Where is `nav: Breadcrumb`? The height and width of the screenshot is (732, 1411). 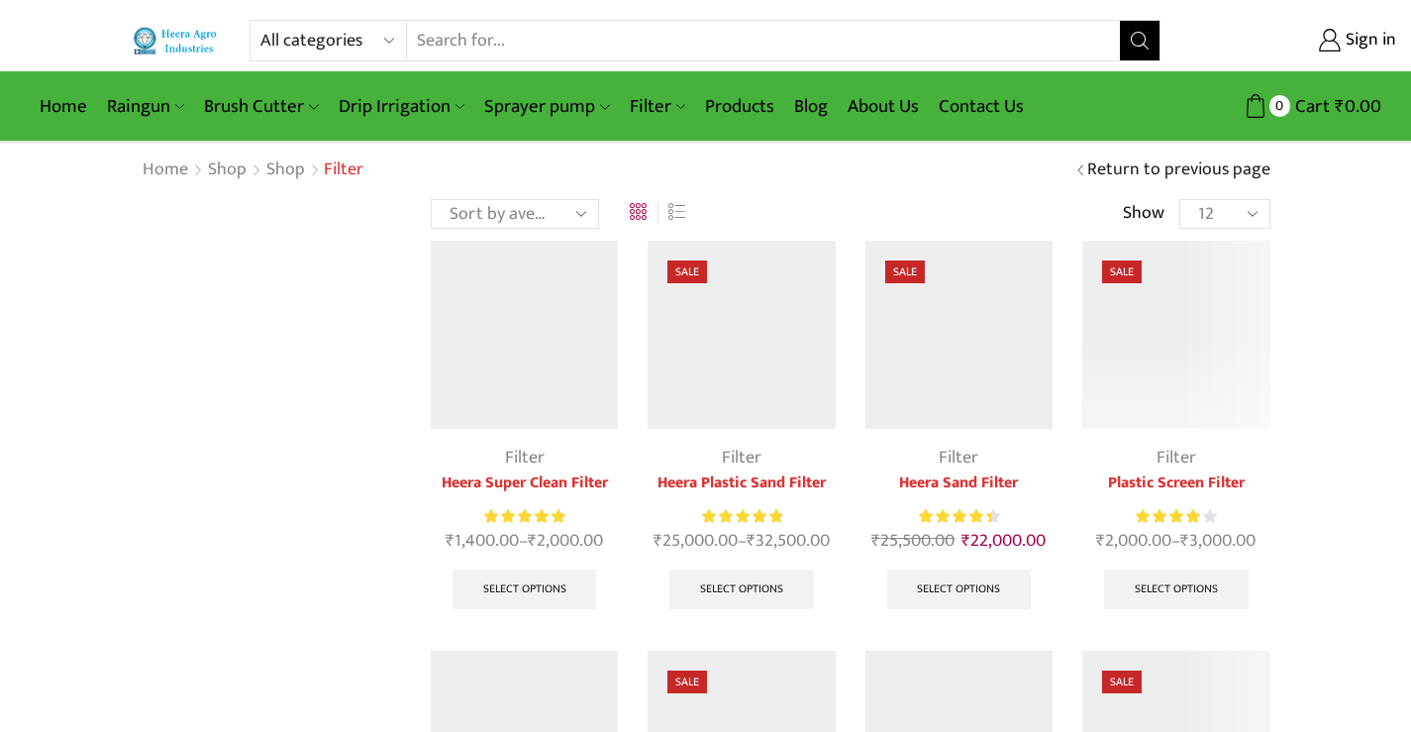 nav: Breadcrumb is located at coordinates (253, 170).